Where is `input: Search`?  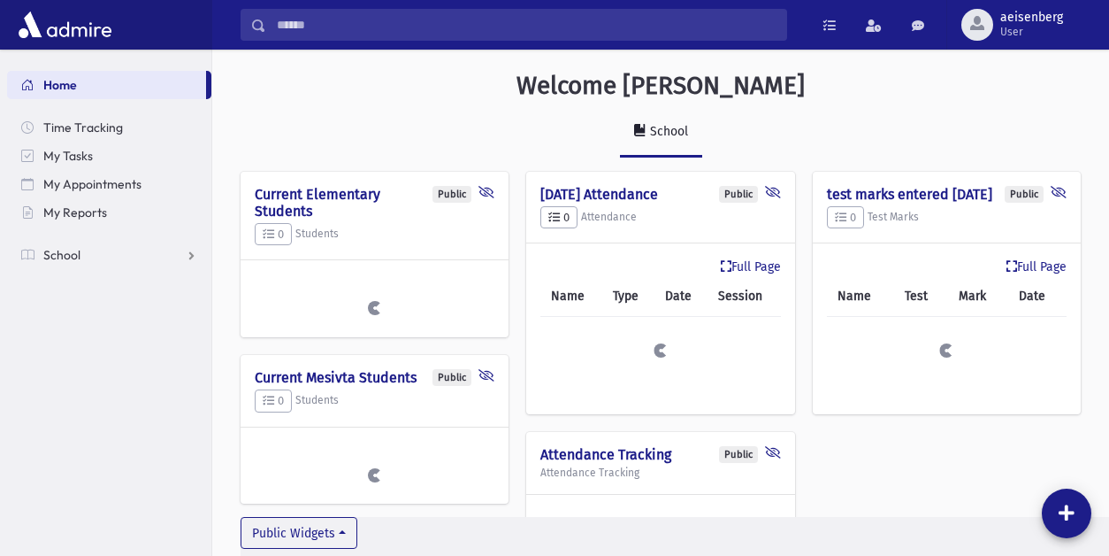
input: Search is located at coordinates (526, 25).